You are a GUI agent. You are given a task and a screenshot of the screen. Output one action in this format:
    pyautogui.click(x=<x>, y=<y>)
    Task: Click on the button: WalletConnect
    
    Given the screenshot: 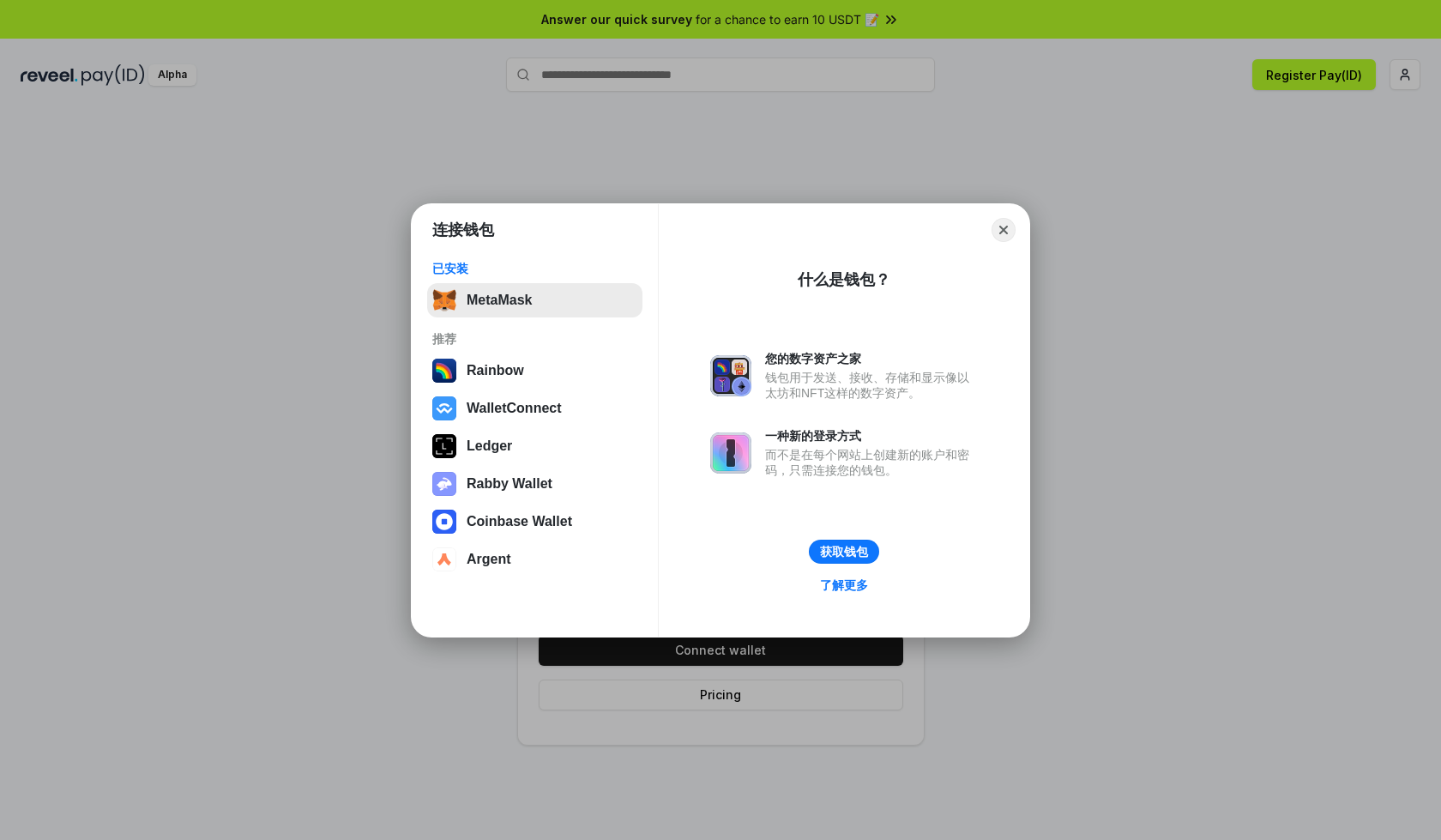 What is the action you would take?
    pyautogui.click(x=535, y=408)
    